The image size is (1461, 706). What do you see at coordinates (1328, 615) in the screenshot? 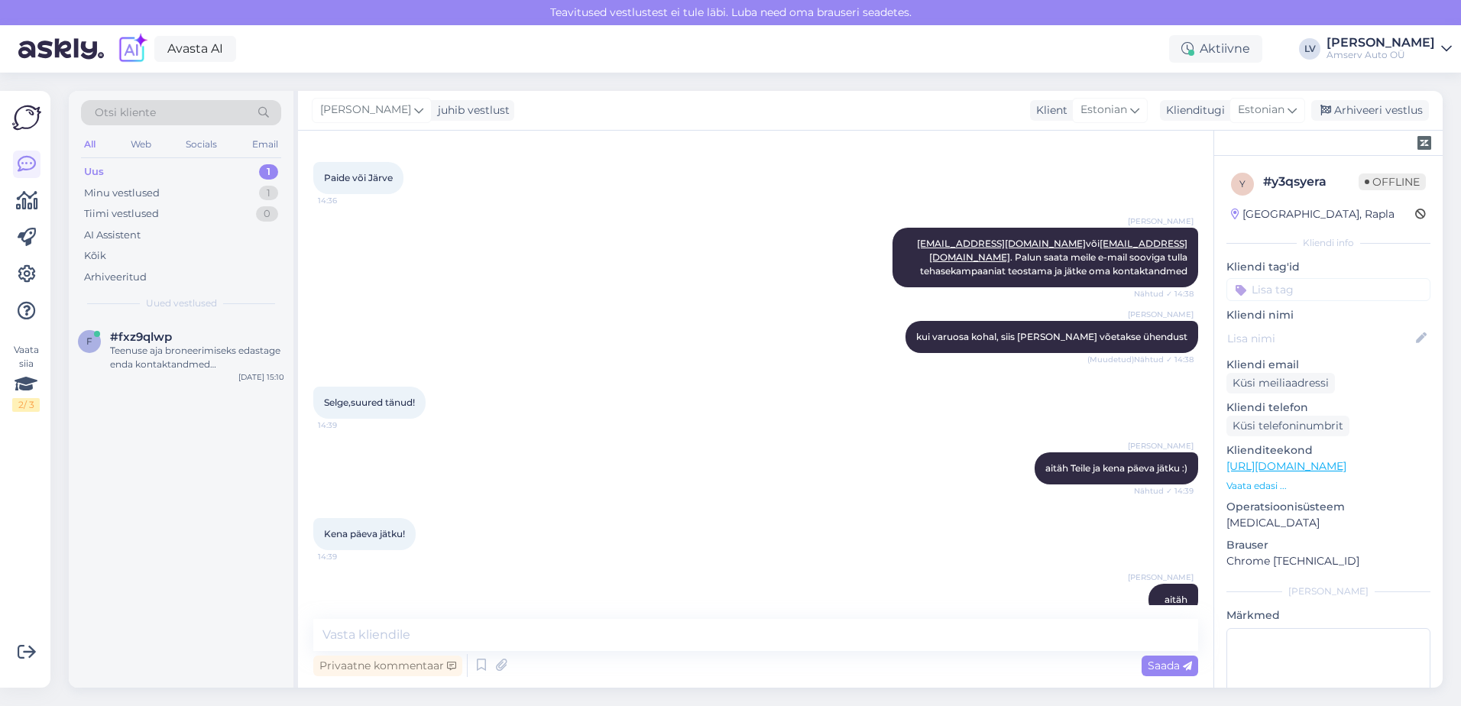
I see `p: Märkmed` at bounding box center [1328, 615].